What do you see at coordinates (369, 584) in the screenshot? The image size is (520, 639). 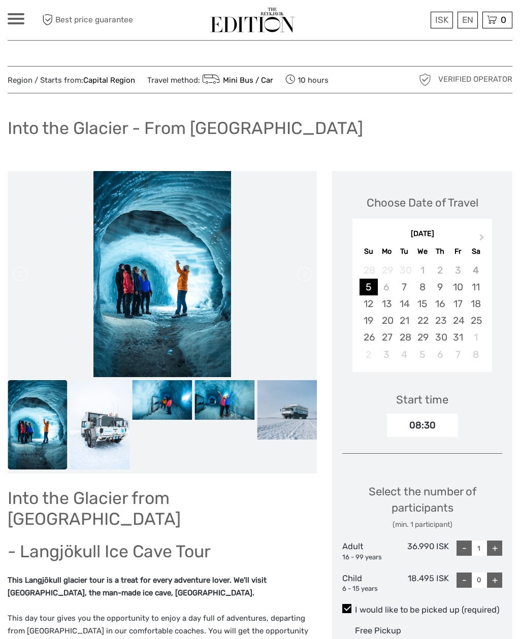 I see `div: Child` at bounding box center [369, 584].